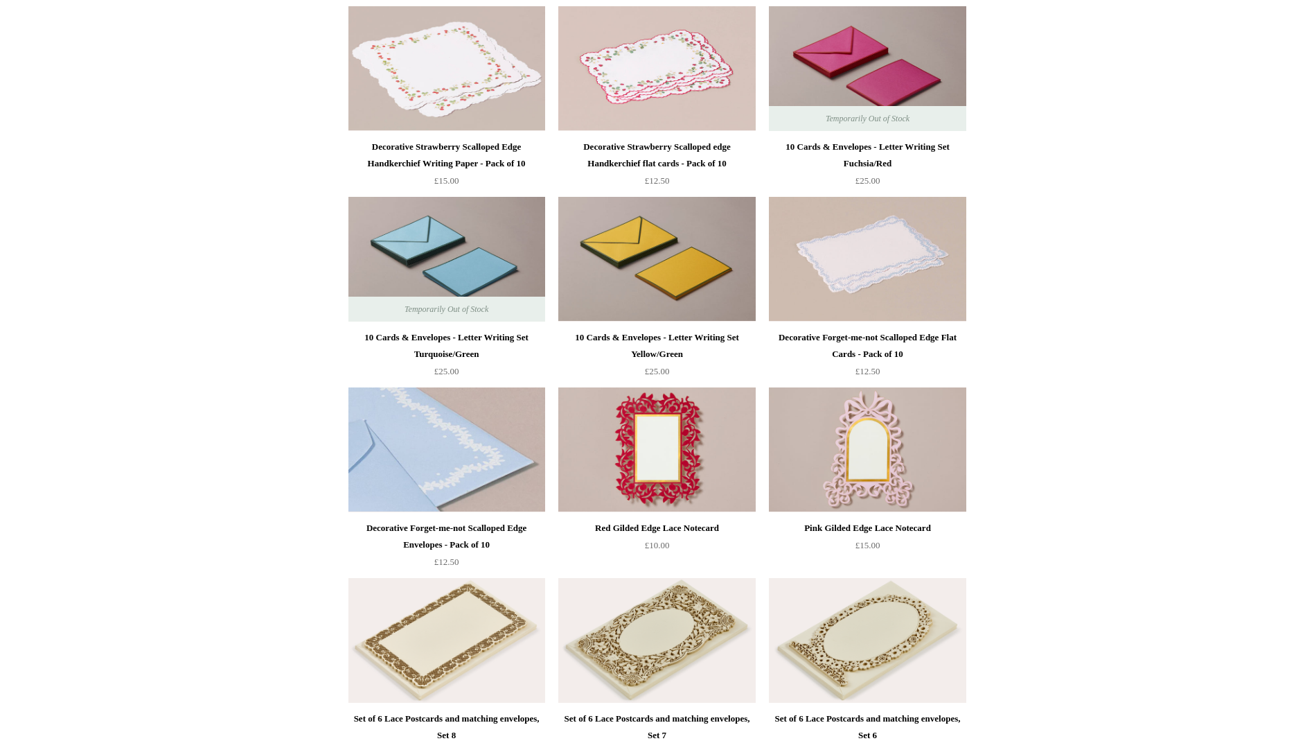  What do you see at coordinates (447, 727) in the screenshot?
I see `div: Set of 6 Lace Postcards and matching envelopes, Set 8` at bounding box center [447, 727].